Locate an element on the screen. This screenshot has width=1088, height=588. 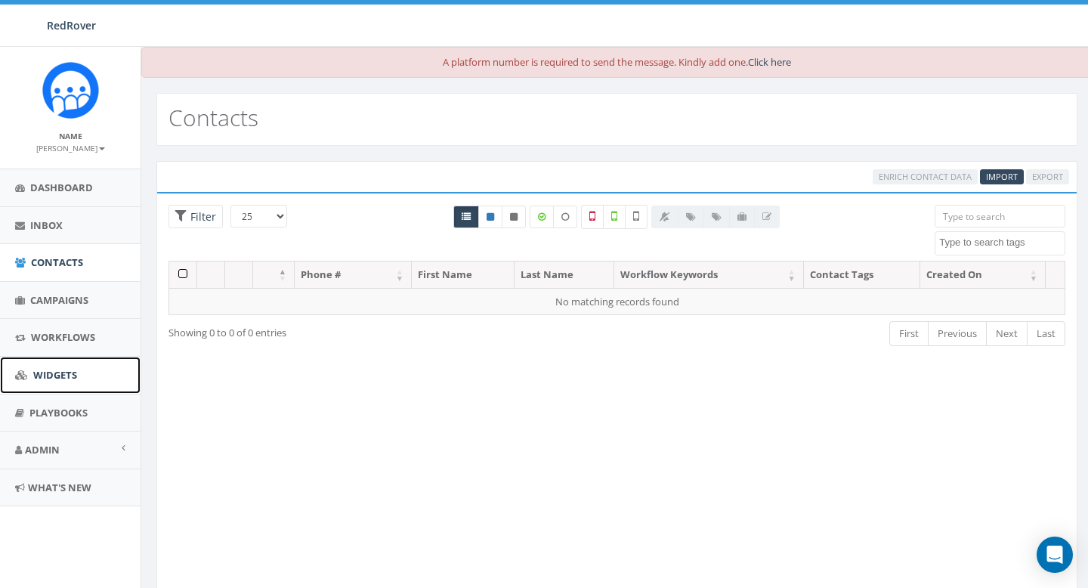
span: Workflows is located at coordinates (63, 337).